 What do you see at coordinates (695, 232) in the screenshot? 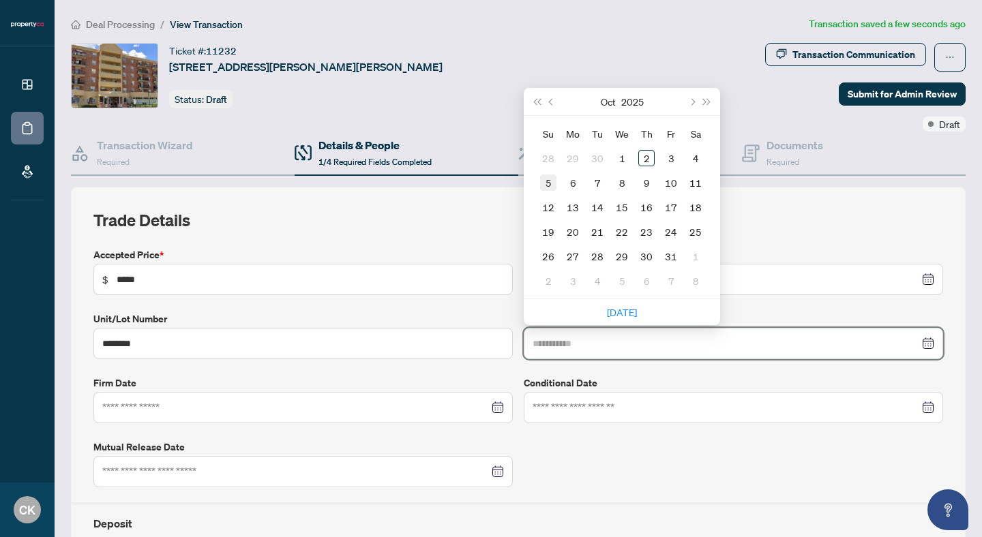
I see `td: 2025-10-25` at bounding box center [695, 232].